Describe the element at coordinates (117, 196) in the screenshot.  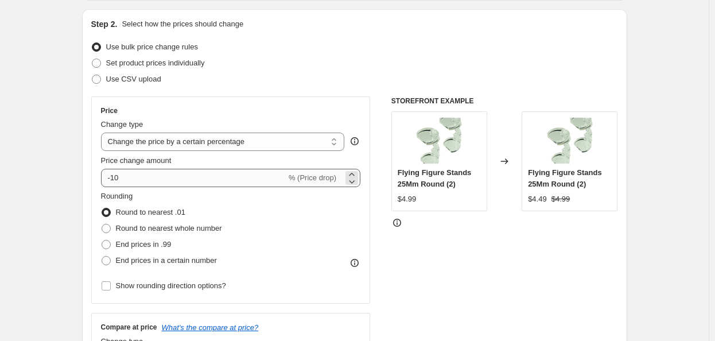
I see `span: Rounding` at that location.